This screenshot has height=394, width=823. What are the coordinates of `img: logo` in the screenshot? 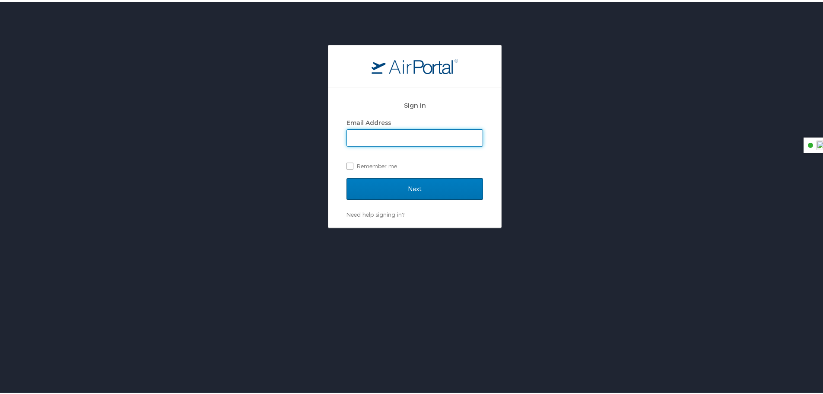 It's located at (415, 64).